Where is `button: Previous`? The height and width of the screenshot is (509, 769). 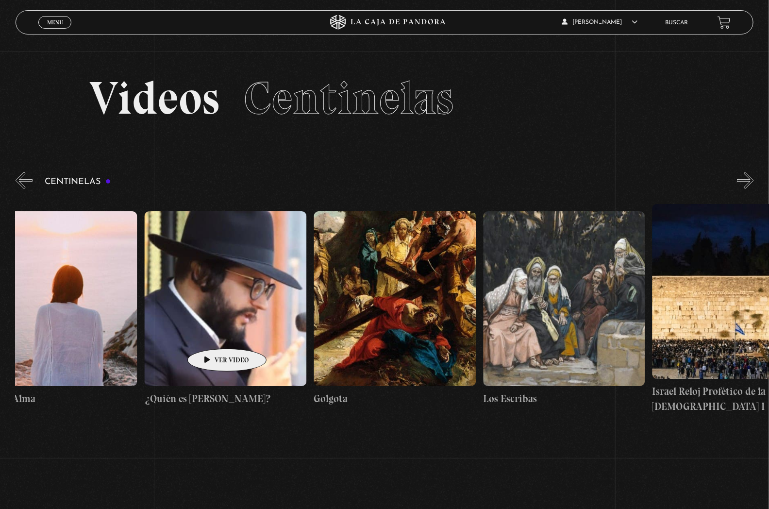 button: Previous is located at coordinates (24, 180).